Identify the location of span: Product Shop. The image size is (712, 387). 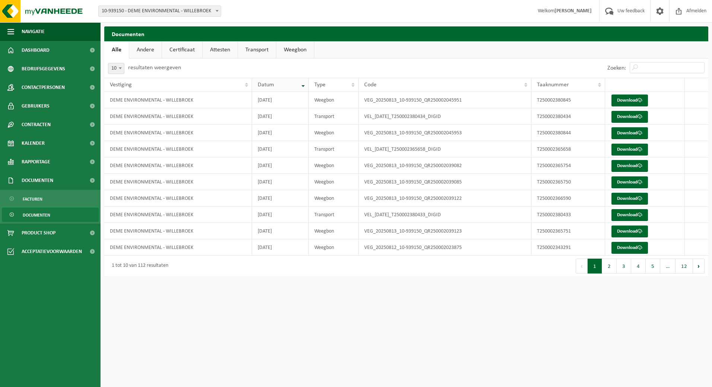
(38, 233).